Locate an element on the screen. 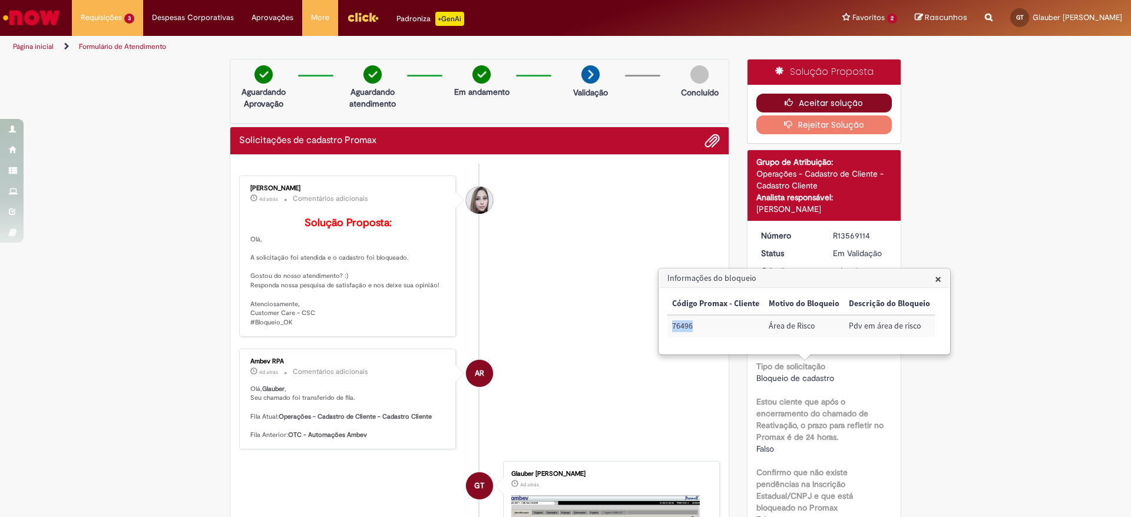  div: Informações do bloqueio is located at coordinates (804, 312).